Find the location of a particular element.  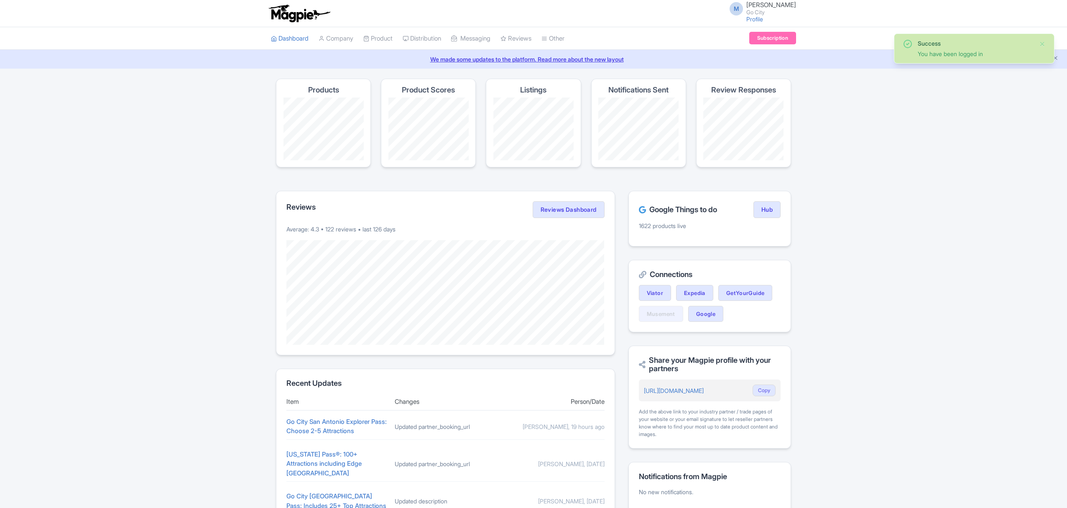

h4: Product Scores is located at coordinates (428, 90).